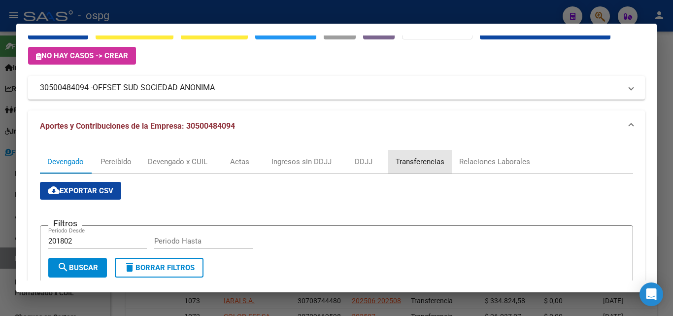 This screenshot has width=673, height=316. Describe the element at coordinates (77, 268) in the screenshot. I see `span: Buscar` at that location.